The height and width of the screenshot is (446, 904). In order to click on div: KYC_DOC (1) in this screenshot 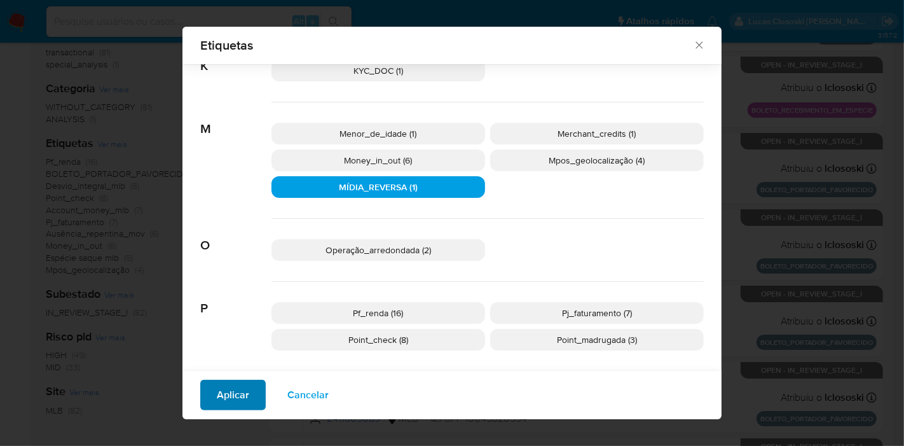, I will do `click(378, 71)`.